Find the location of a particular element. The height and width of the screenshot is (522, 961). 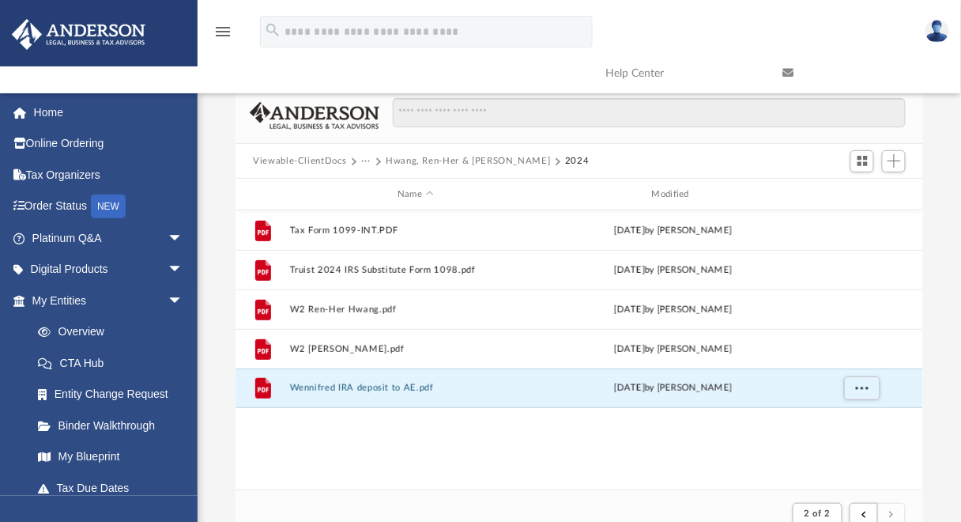

span: 2 of 2 is located at coordinates (817, 513).